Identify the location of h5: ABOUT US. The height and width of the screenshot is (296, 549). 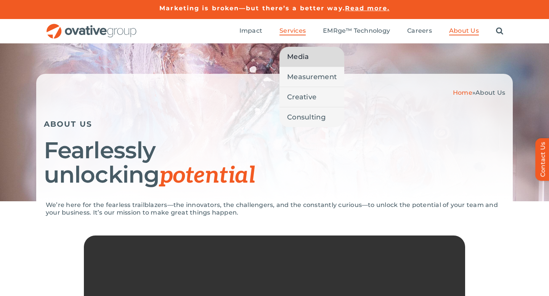
(274, 124).